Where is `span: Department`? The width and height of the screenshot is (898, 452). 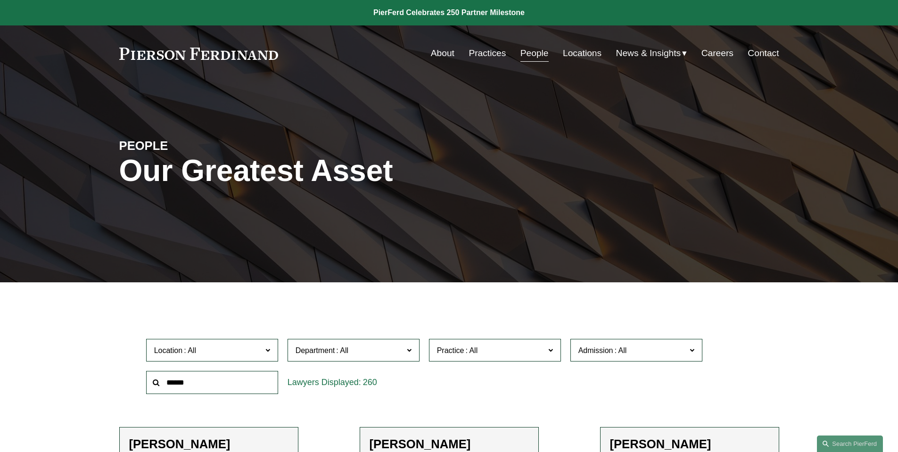 span: Department is located at coordinates (315, 350).